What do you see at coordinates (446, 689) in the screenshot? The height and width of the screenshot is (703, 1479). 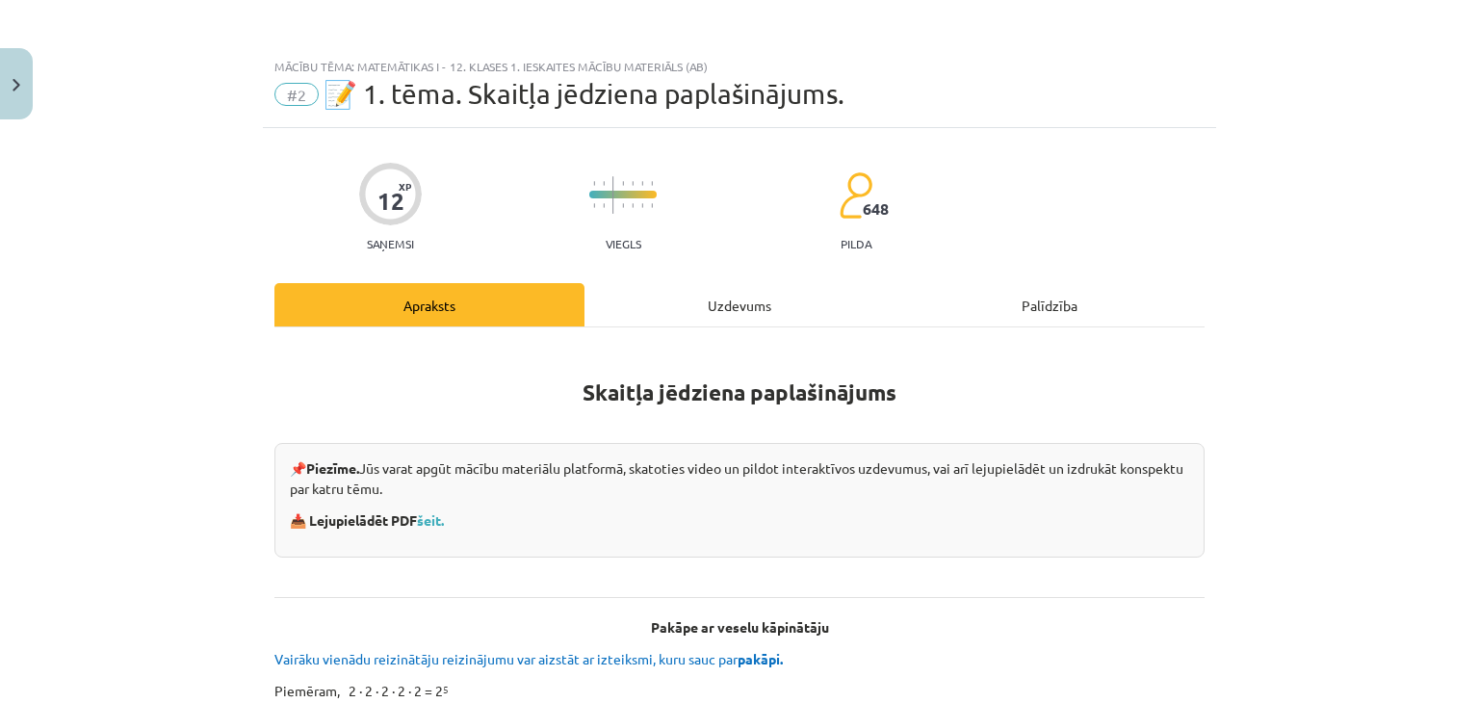 I see `sup: 5` at bounding box center [446, 689].